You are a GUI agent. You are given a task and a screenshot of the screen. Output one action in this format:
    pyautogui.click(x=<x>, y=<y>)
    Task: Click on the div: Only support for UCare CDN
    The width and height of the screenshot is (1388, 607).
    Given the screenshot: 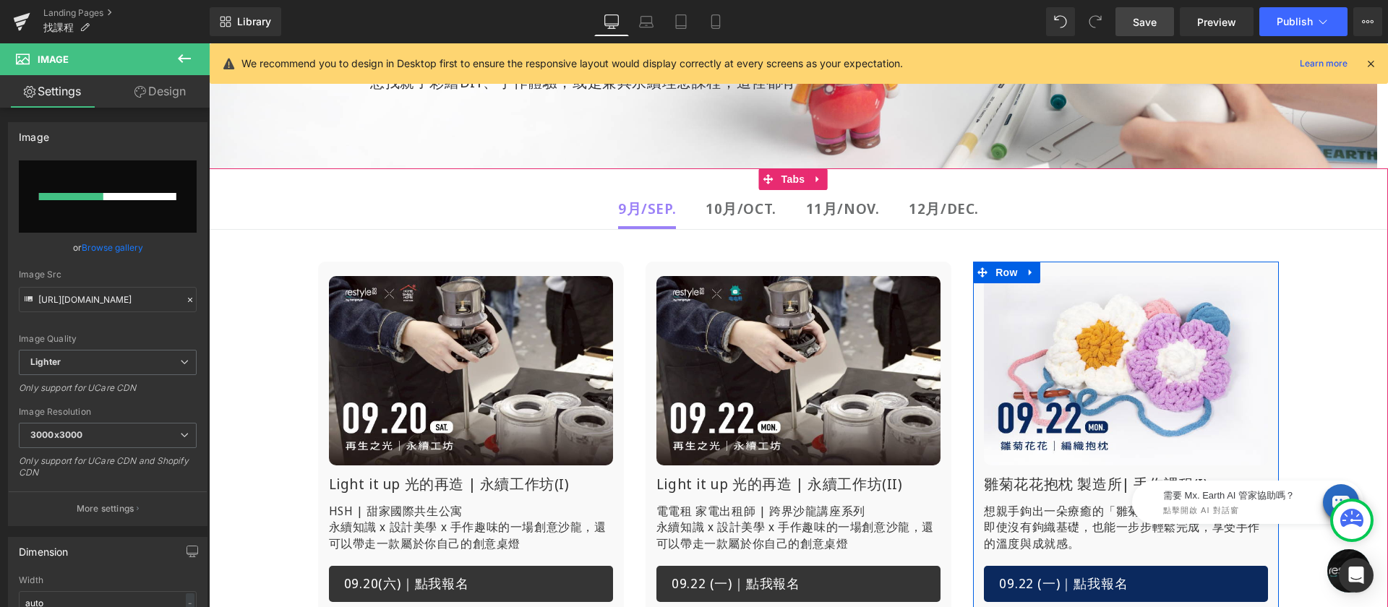 What is the action you would take?
    pyautogui.click(x=108, y=393)
    